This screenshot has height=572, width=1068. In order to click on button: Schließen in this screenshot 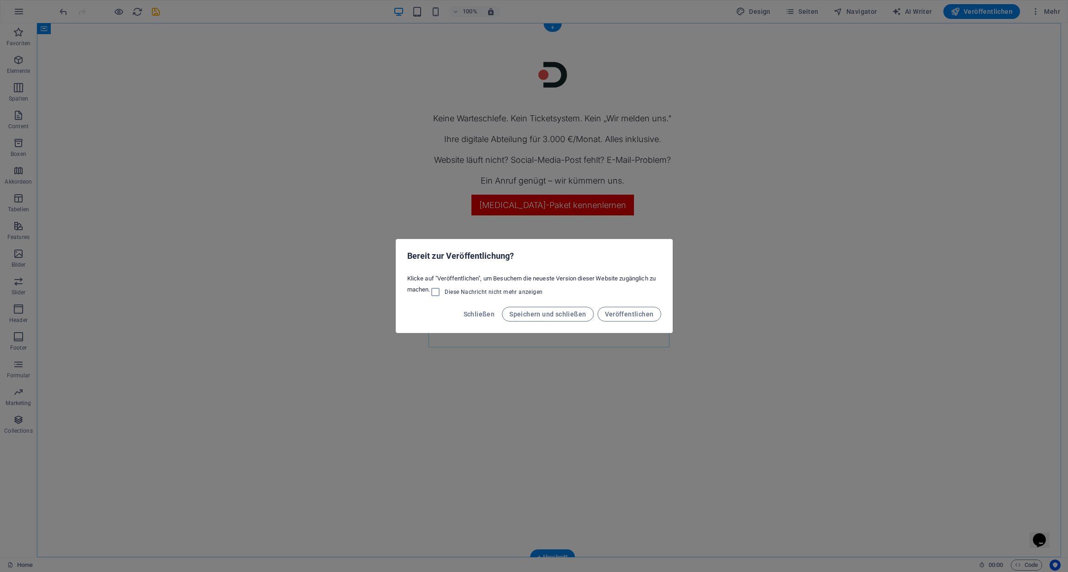, I will do `click(479, 314)`.